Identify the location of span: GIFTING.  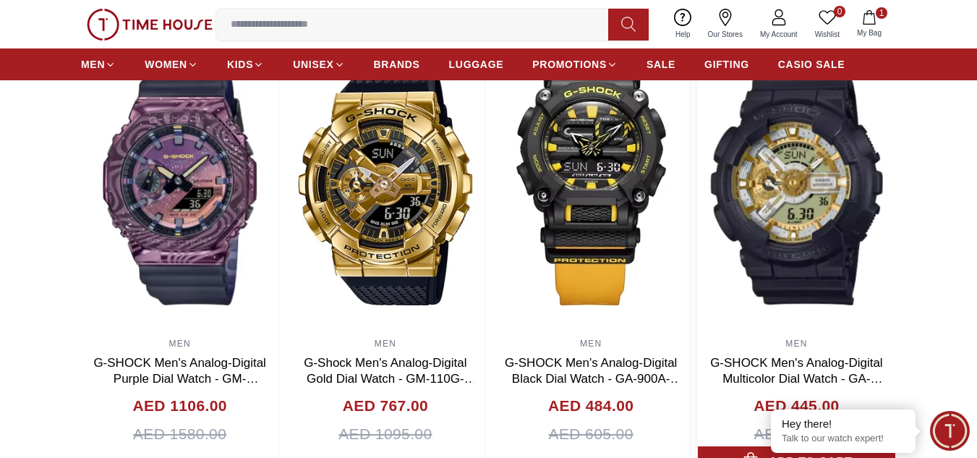
(727, 64).